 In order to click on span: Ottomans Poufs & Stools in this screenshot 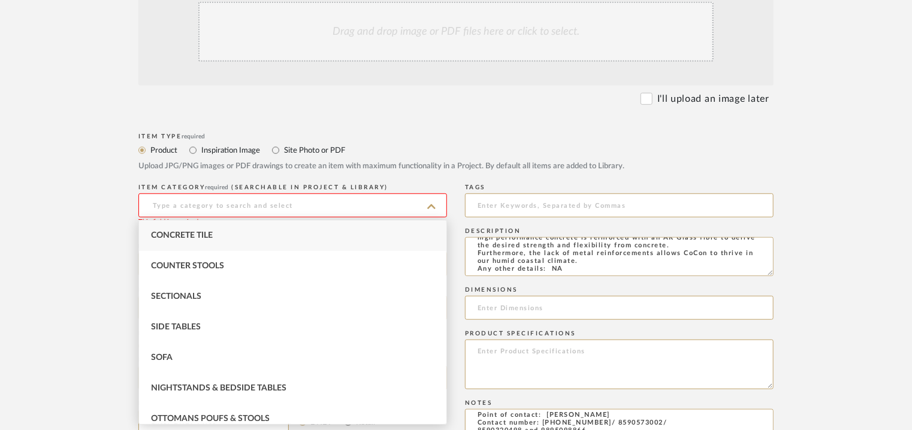, I will do `click(210, 419)`.